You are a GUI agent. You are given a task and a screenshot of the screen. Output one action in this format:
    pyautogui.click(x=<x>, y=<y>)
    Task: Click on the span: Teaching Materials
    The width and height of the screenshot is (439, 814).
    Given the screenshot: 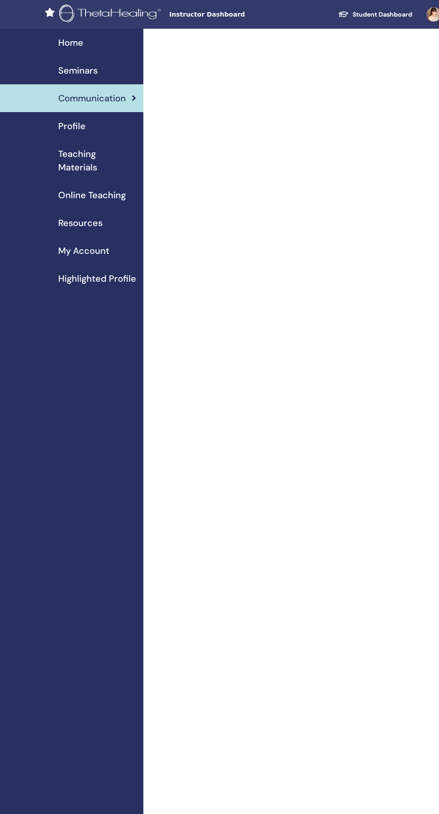 What is the action you would take?
    pyautogui.click(x=97, y=161)
    